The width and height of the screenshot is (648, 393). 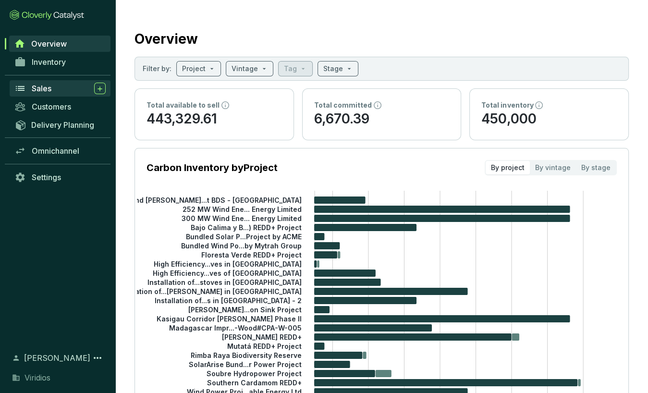 What do you see at coordinates (251, 254) in the screenshot?
I see `tspan: Floresta Verde REDD+ Project` at bounding box center [251, 254].